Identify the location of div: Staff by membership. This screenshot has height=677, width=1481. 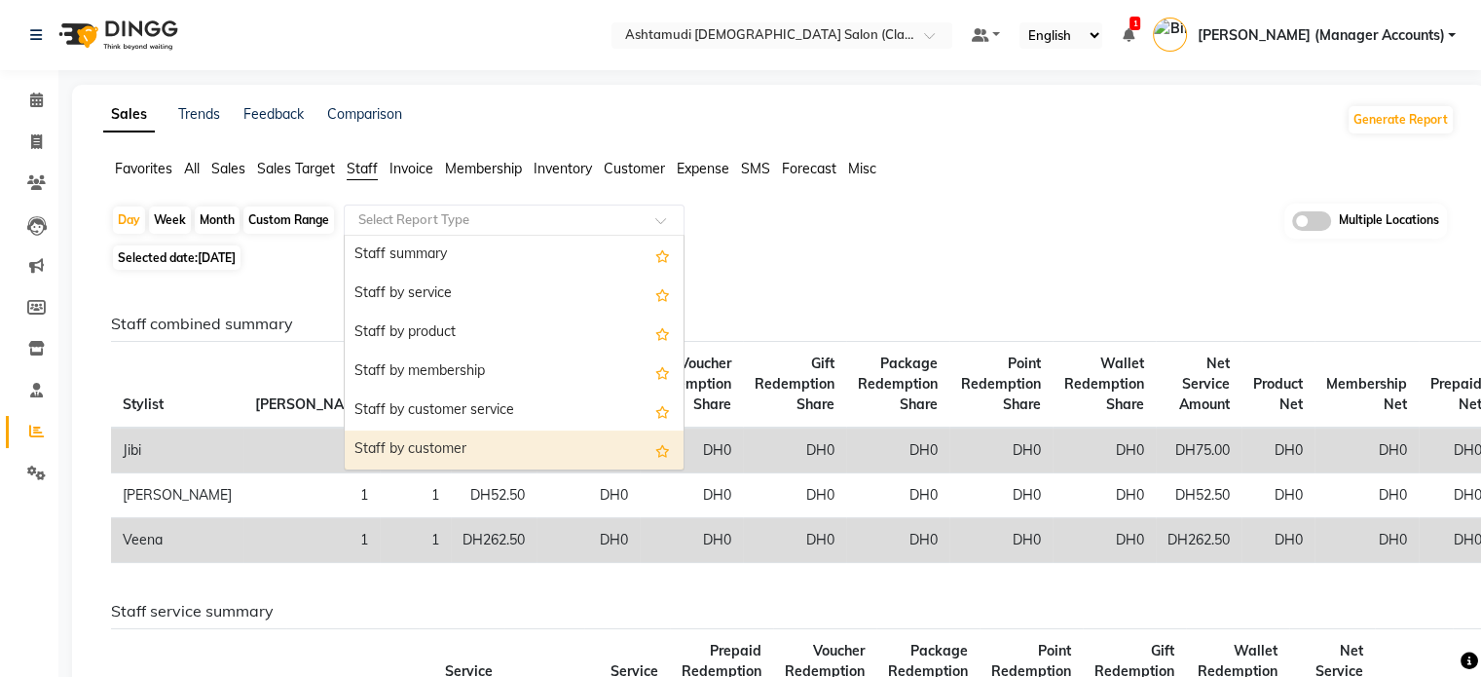
(514, 372).